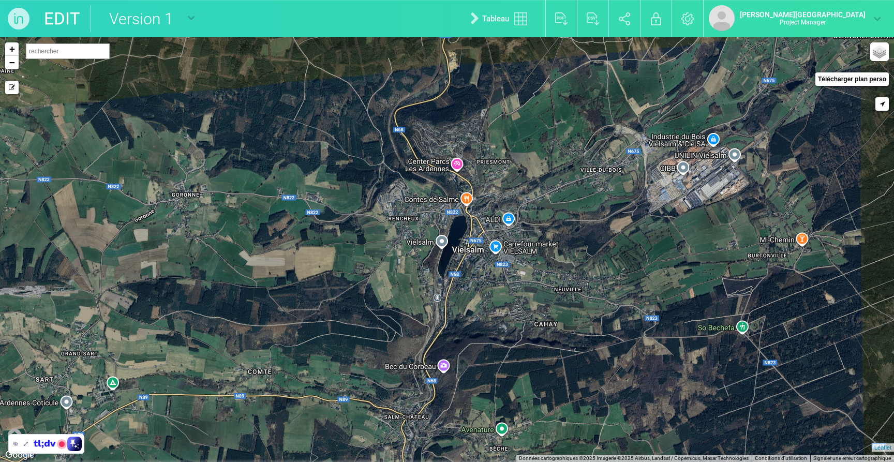 The image size is (894, 462). Describe the element at coordinates (68, 51) in the screenshot. I see `input: rechercher` at that location.